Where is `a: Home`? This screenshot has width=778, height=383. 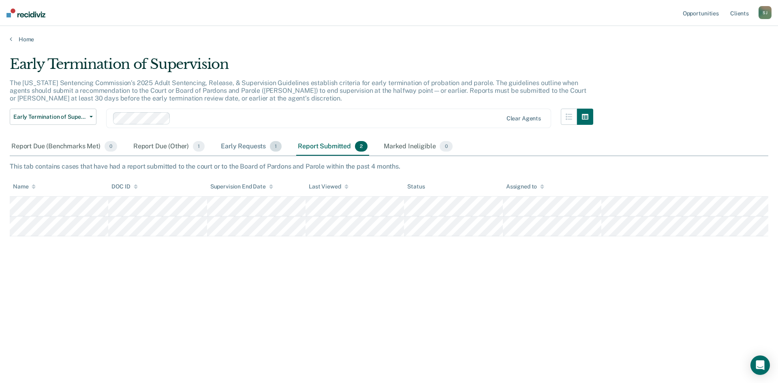
a: Home is located at coordinates (389, 39).